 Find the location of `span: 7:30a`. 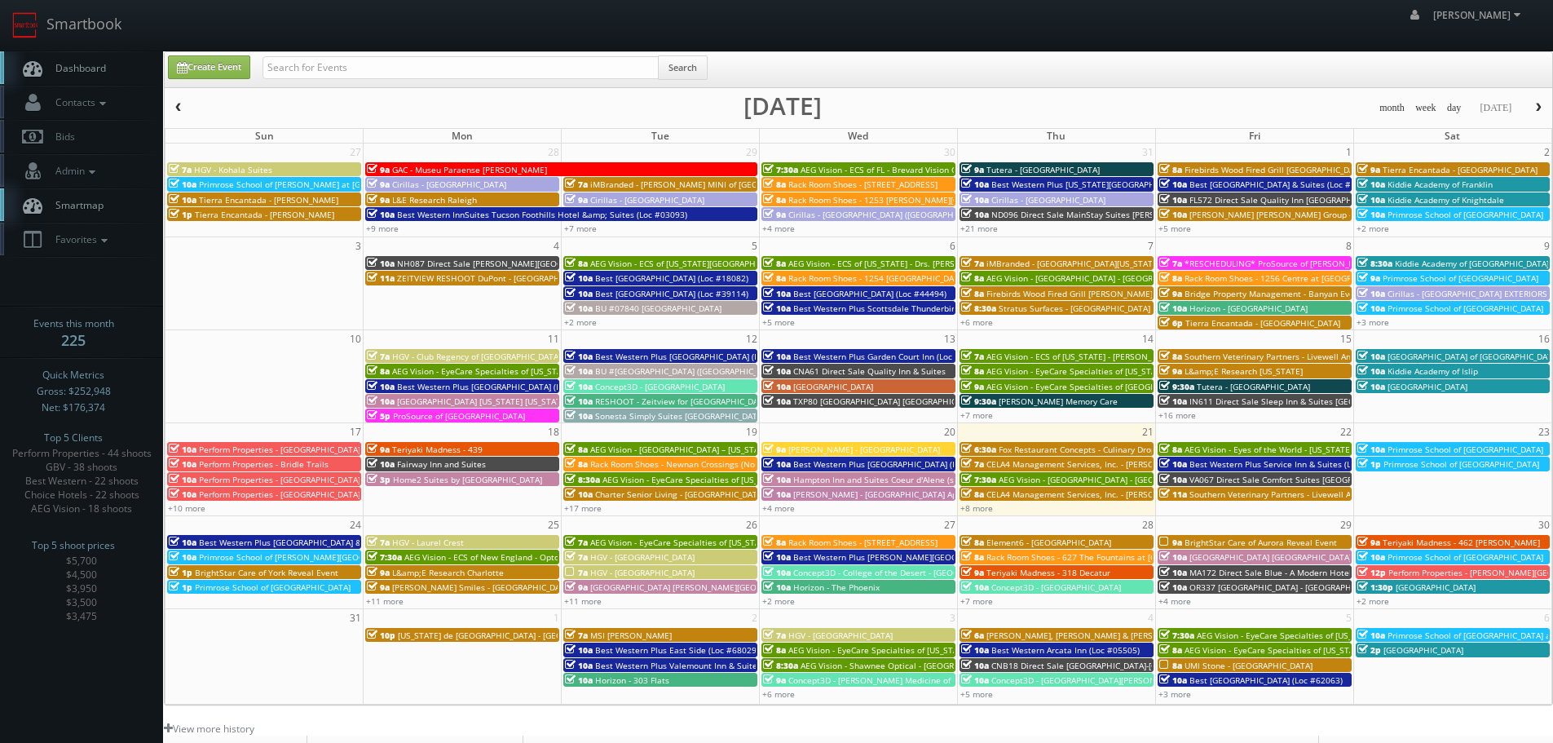

span: 7:30a is located at coordinates (384, 557).